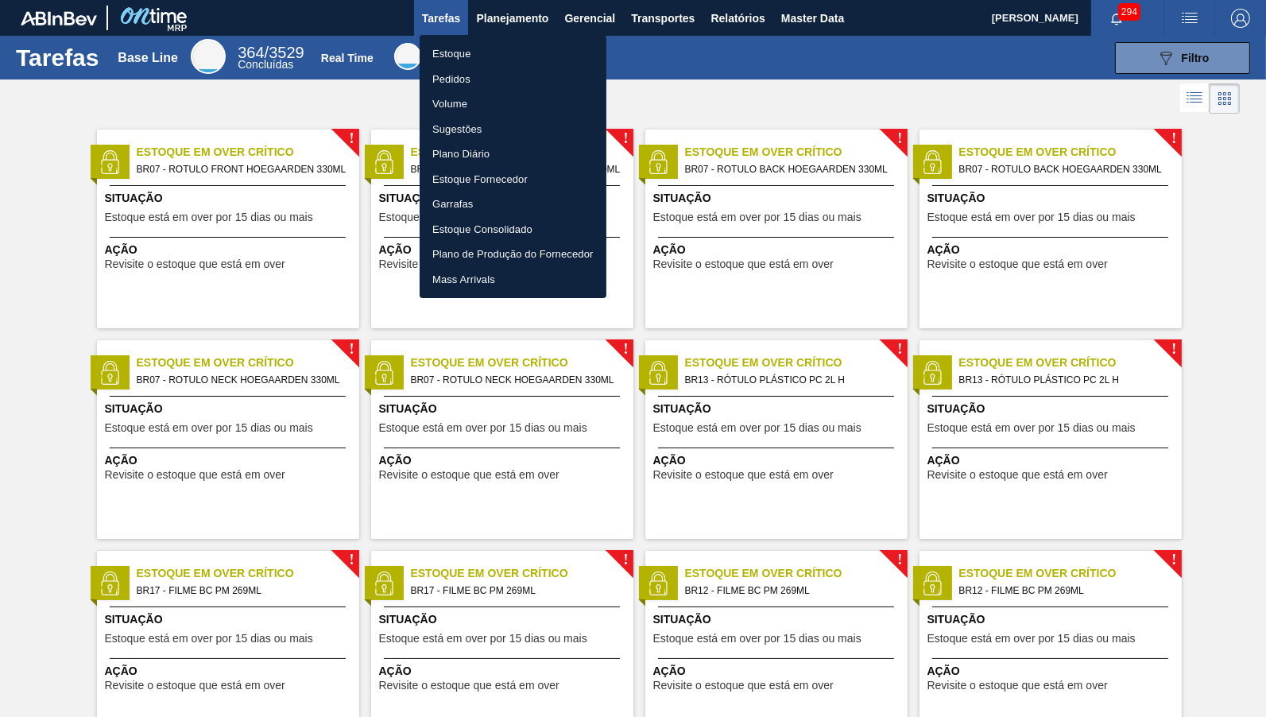 The width and height of the screenshot is (1266, 717). What do you see at coordinates (513, 130) in the screenshot?
I see `li: Sugestões` at bounding box center [513, 130].